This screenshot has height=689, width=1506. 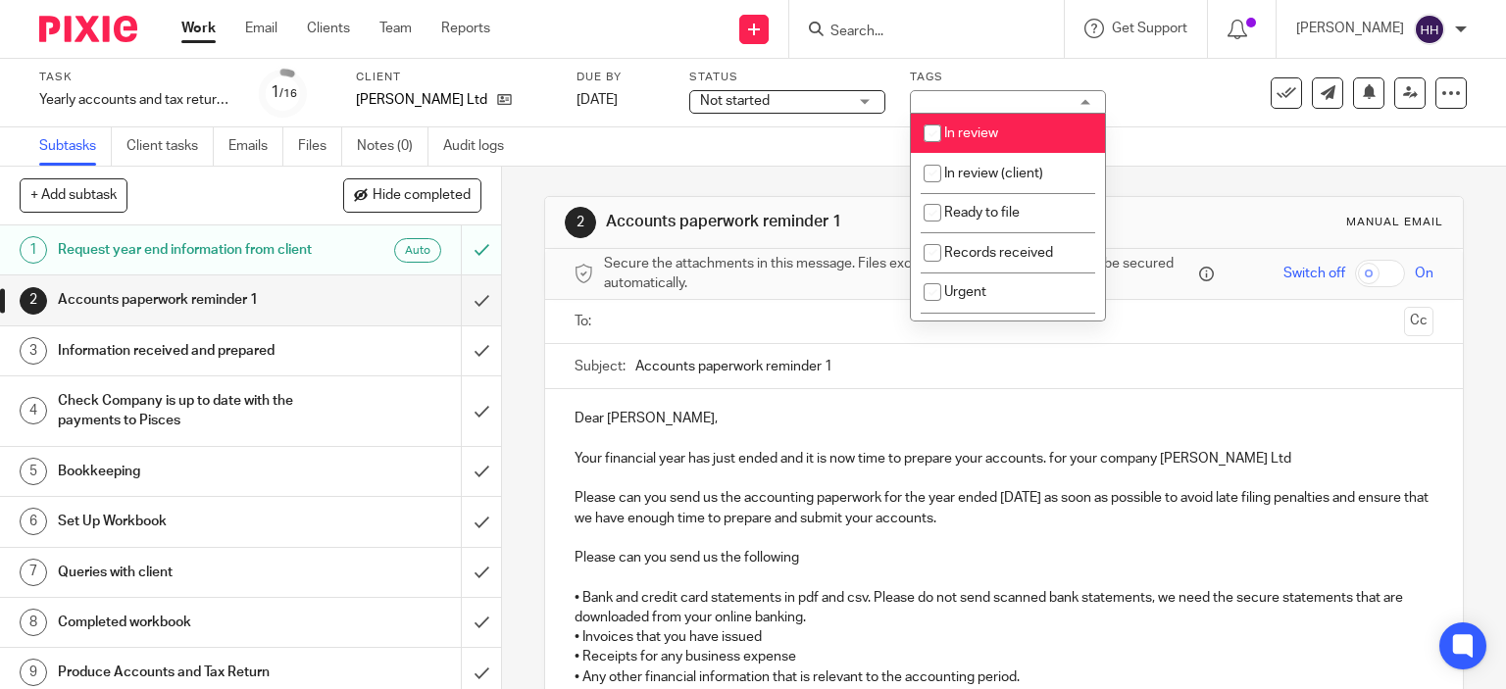 What do you see at coordinates (1419, 322) in the screenshot?
I see `button: Cc` at bounding box center [1419, 322].